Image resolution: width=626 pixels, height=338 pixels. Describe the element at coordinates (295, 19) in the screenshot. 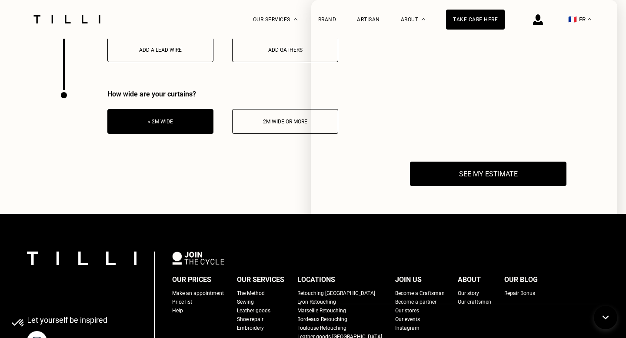

I see `img: Drop-down menu` at that location.